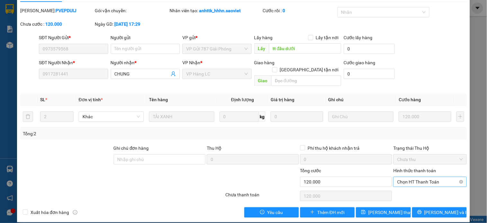 The image size is (487, 223). Describe the element at coordinates (334, 148) in the screenshot. I see `span: Phí thu hộ khách nhận trả` at that location.